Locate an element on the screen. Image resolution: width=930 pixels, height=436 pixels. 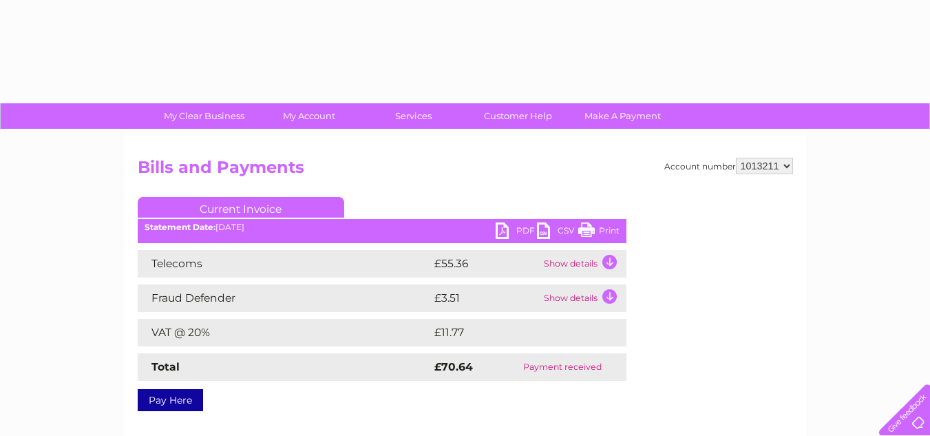
td: VAT @ 20% is located at coordinates (284, 333).